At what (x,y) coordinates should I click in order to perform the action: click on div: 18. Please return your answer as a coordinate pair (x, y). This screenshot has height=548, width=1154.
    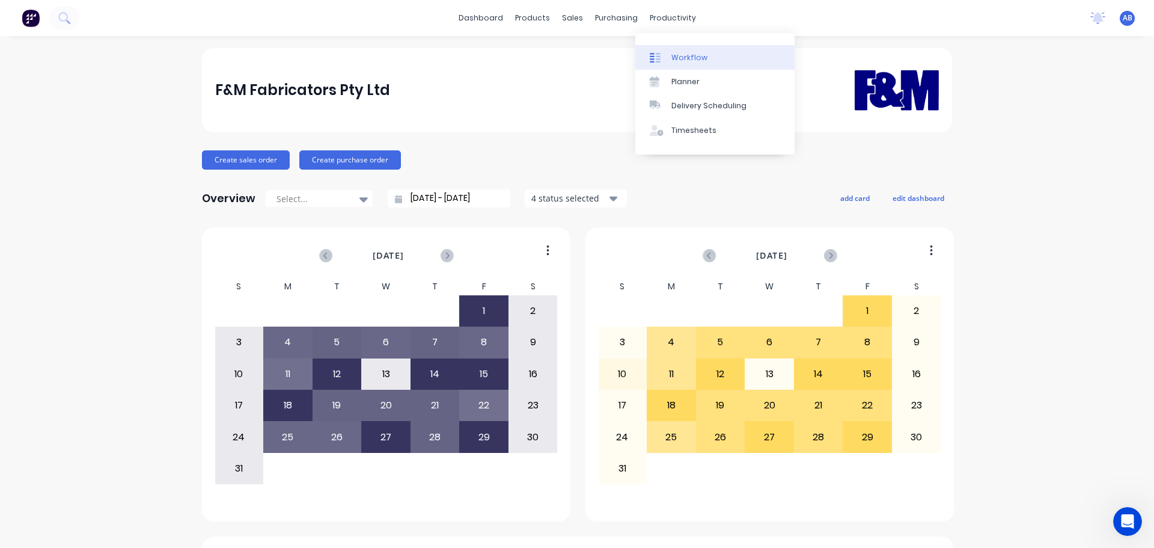
    Looking at the image, I should click on (288, 405).